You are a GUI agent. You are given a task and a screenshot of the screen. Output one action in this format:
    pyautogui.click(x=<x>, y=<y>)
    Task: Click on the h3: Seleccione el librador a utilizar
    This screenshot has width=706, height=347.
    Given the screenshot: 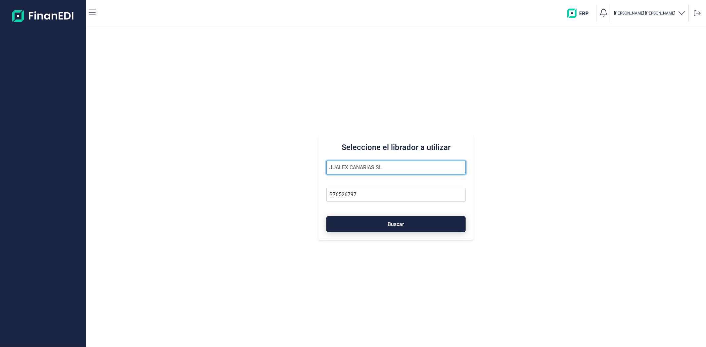 What is the action you would take?
    pyautogui.click(x=396, y=148)
    